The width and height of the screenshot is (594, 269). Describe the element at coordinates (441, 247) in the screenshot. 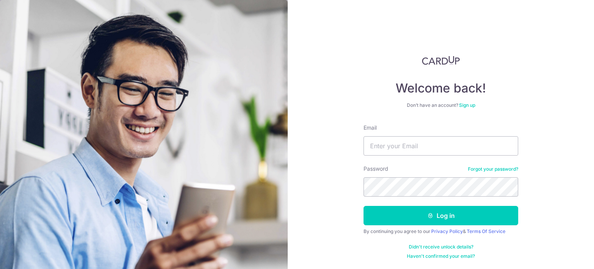

I see `a: Didn't receive unlock details?` at that location.